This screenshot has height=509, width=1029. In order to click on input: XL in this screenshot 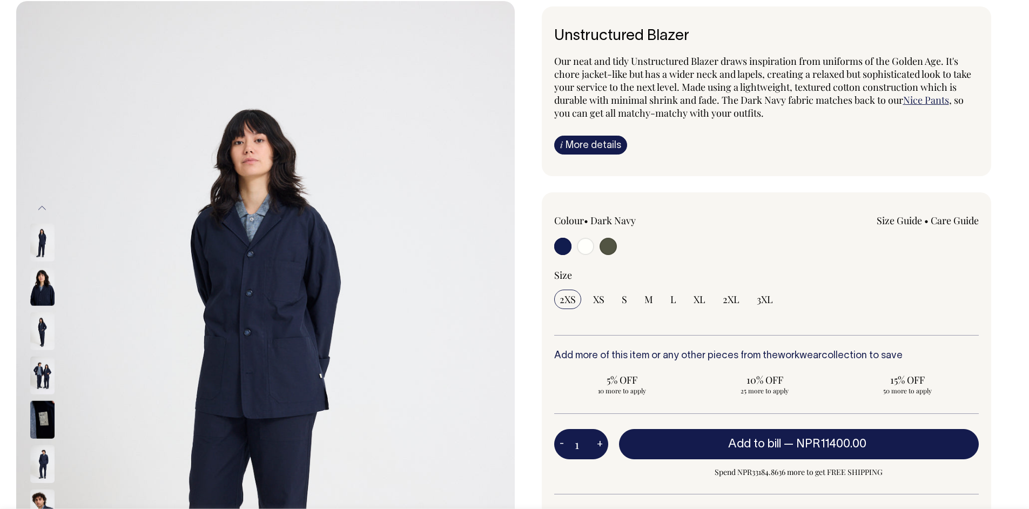, I will do `click(699, 299)`.